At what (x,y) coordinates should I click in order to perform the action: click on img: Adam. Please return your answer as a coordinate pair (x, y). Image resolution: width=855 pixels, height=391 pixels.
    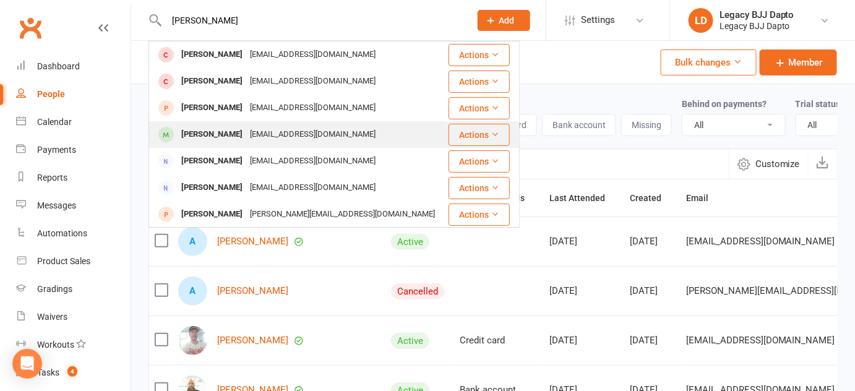
    Looking at the image, I should click on (192, 340).